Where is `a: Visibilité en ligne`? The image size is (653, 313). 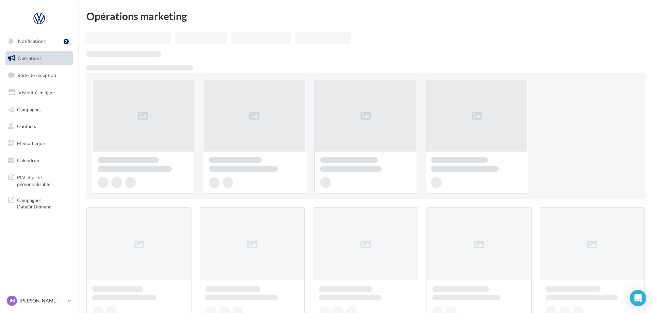
a: Visibilité en ligne is located at coordinates (39, 93).